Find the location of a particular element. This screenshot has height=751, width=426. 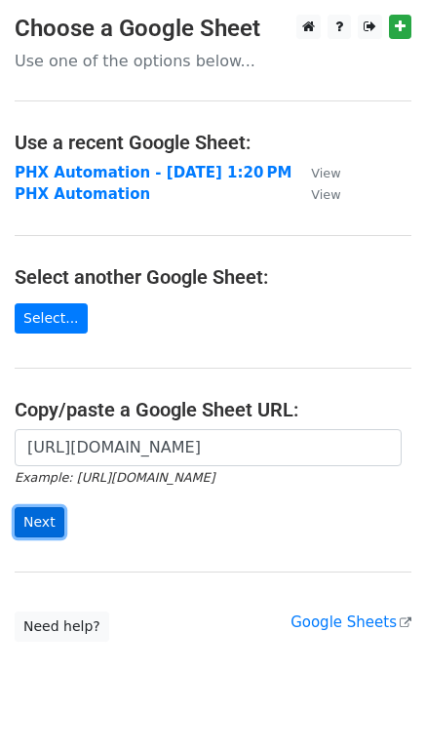

h4: Copy/paste a Google Sheet URL: is located at coordinates (213, 409).